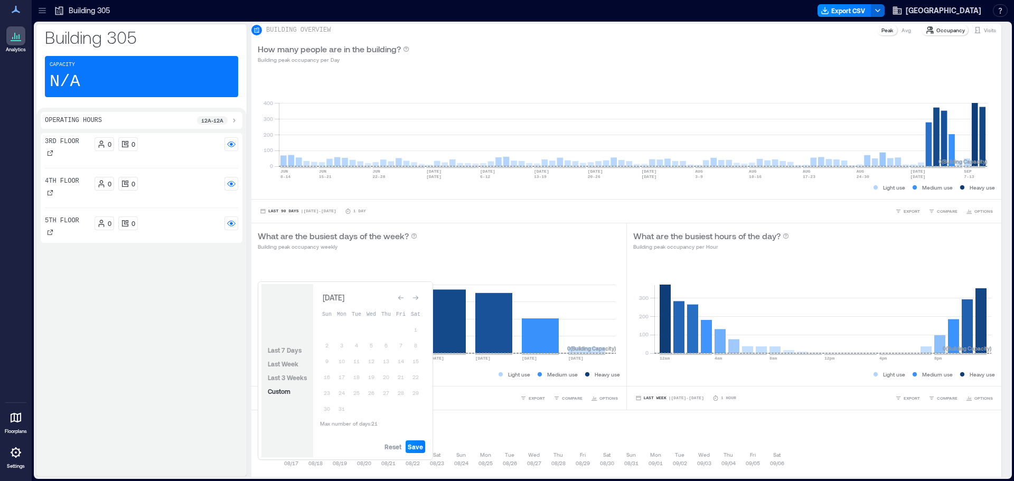 The width and height of the screenshot is (1014, 481). Describe the element at coordinates (416, 361) in the screenshot. I see `button: 15` at that location.